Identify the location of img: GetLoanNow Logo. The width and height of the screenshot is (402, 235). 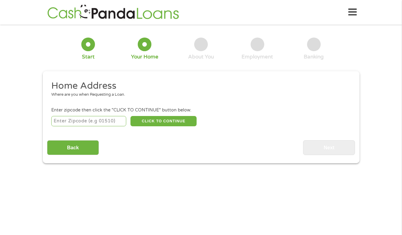
(113, 12).